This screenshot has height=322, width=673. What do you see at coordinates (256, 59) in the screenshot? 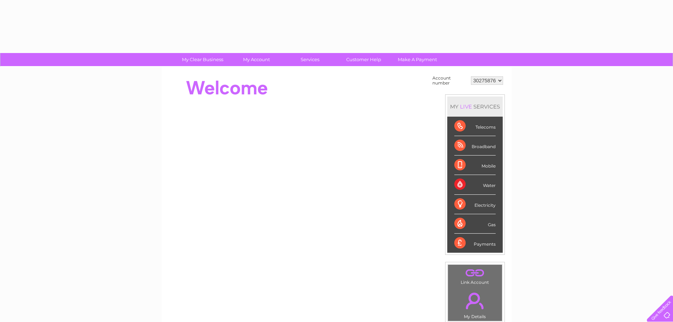
I see `a: My Account` at bounding box center [256, 59].